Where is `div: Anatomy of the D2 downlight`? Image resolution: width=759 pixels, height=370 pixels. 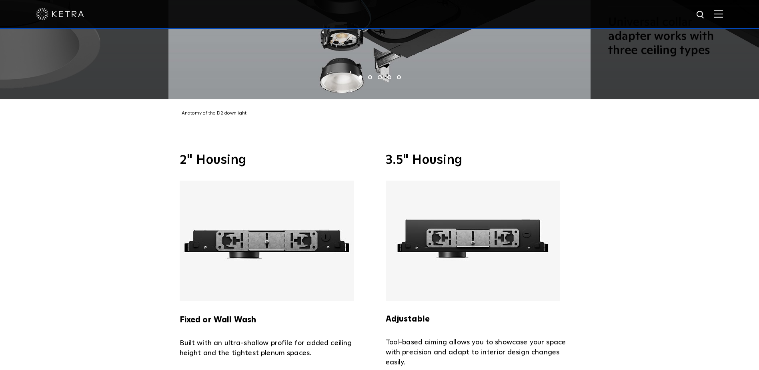 div: Anatomy of the D2 downlight is located at coordinates (382, 114).